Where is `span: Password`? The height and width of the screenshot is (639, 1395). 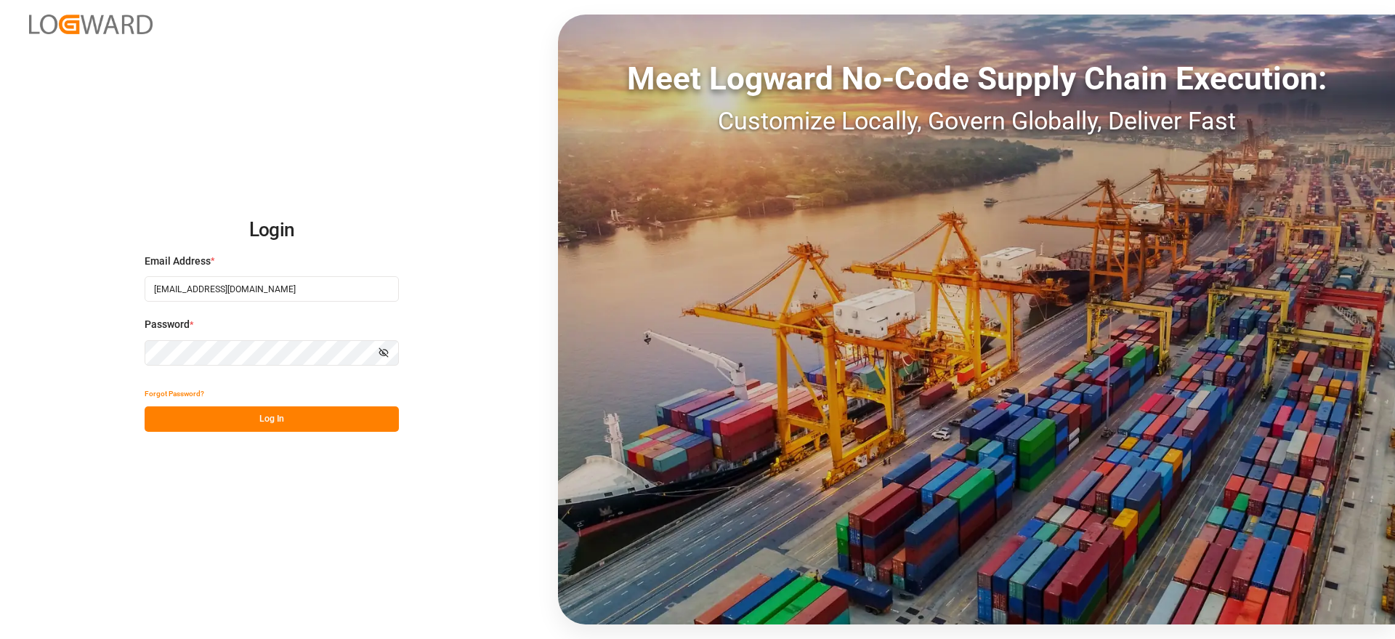
span: Password is located at coordinates (167, 324).